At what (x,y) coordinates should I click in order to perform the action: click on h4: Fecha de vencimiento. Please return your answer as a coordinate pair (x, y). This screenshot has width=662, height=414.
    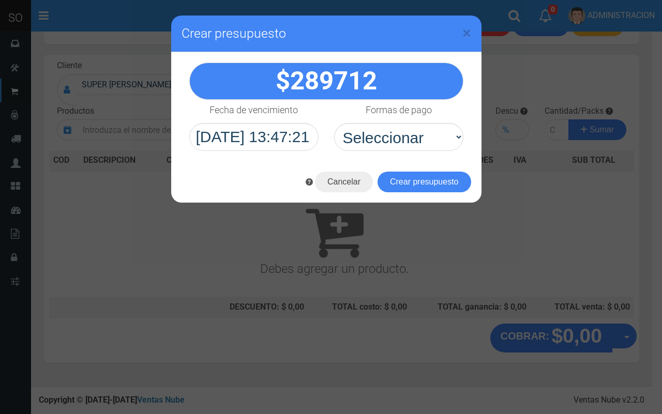
    Looking at the image, I should click on (253, 110).